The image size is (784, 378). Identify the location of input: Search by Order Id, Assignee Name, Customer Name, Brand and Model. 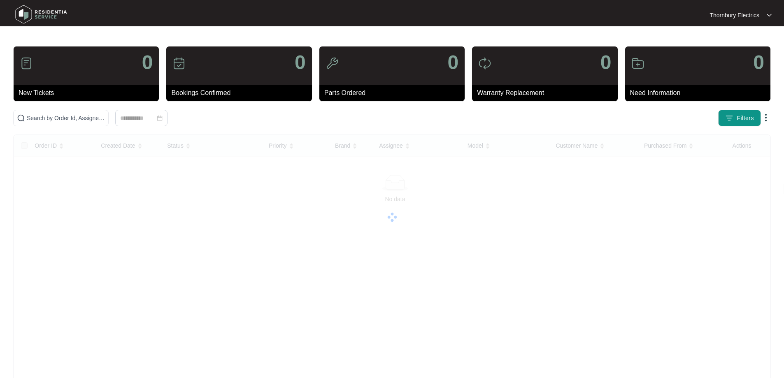
(66, 118).